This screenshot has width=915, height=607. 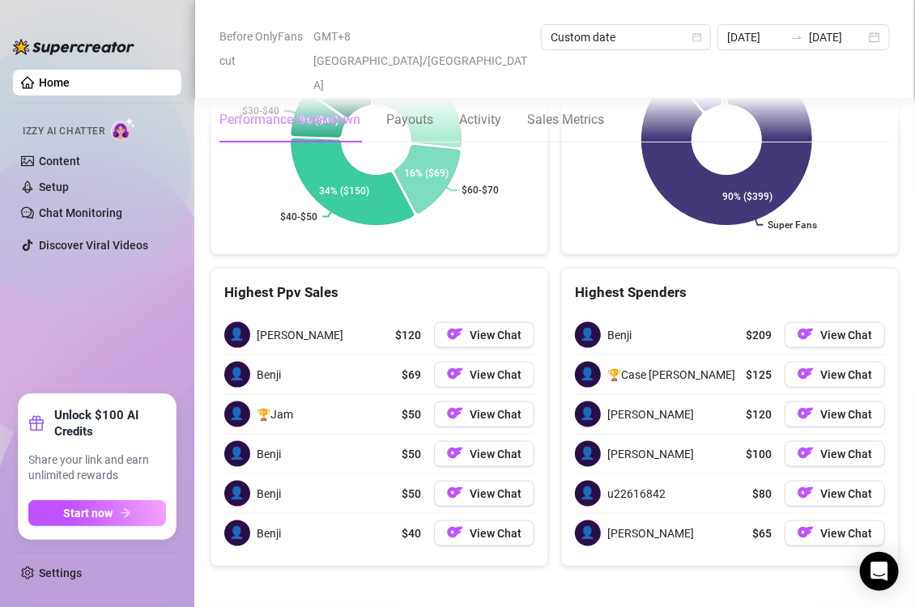 What do you see at coordinates (59, 161) in the screenshot?
I see `a: Content` at bounding box center [59, 161].